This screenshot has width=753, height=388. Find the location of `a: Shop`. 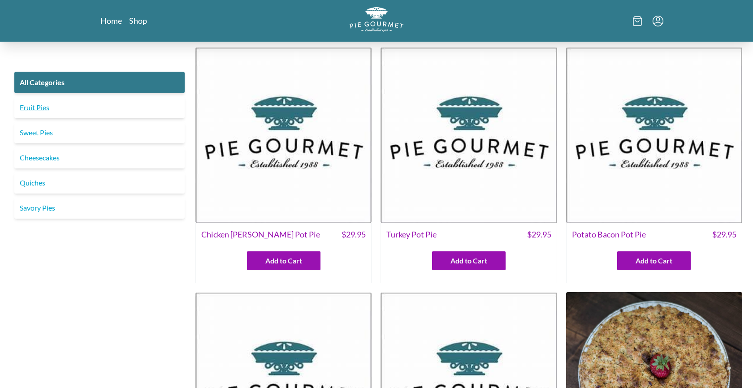

a: Shop is located at coordinates (138, 21).